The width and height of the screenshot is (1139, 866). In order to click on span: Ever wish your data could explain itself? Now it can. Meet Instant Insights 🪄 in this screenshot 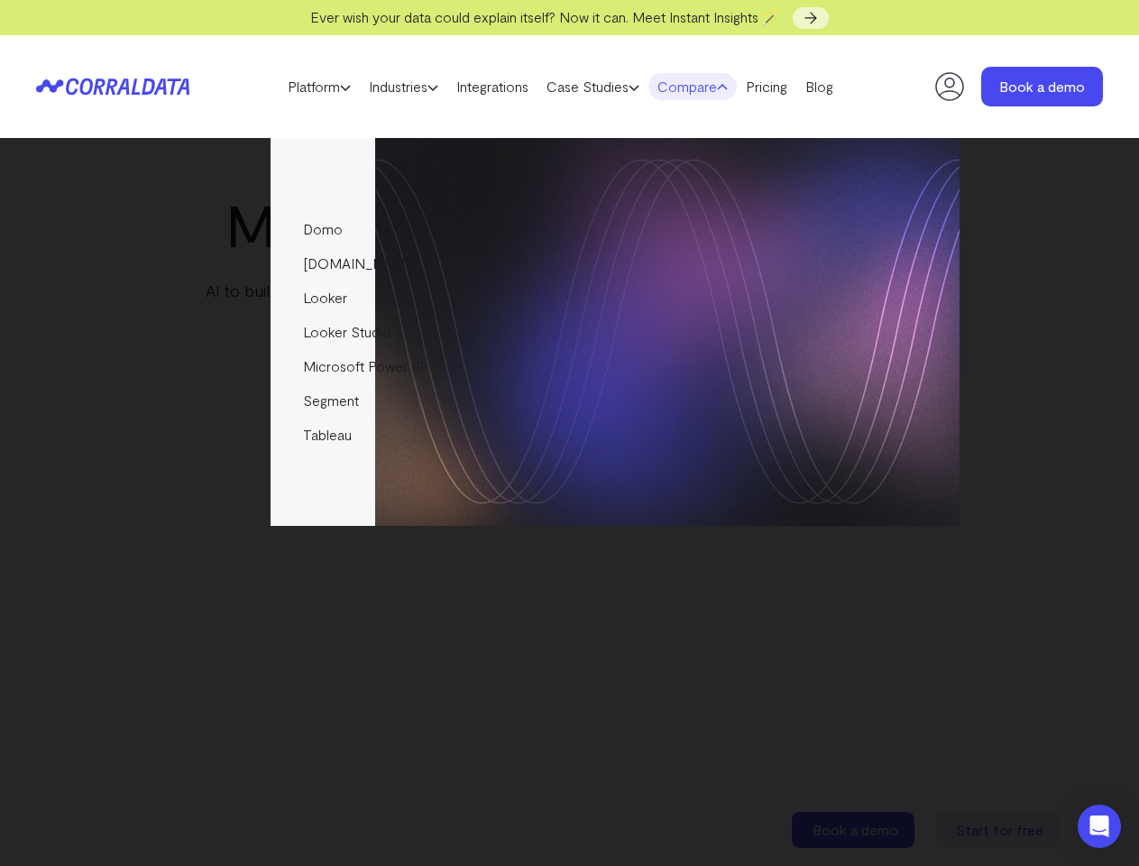, I will do `click(545, 16)`.